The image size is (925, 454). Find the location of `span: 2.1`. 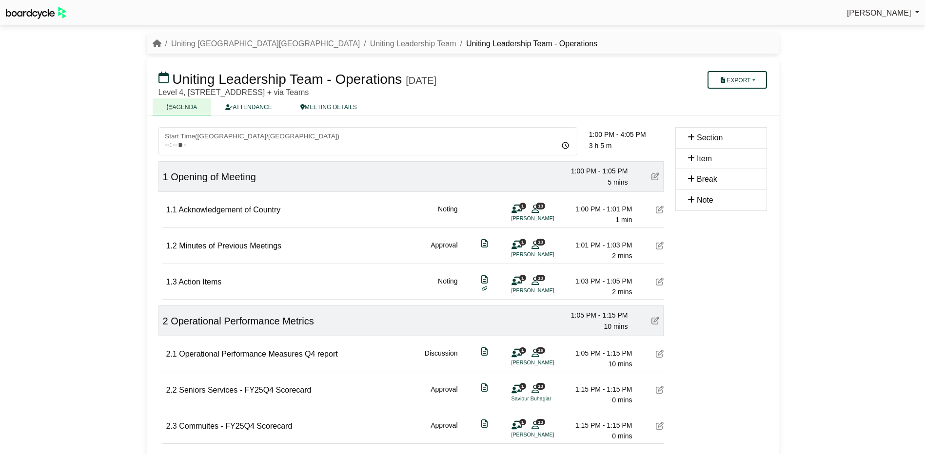

span: 2.1 is located at coordinates (172, 354).